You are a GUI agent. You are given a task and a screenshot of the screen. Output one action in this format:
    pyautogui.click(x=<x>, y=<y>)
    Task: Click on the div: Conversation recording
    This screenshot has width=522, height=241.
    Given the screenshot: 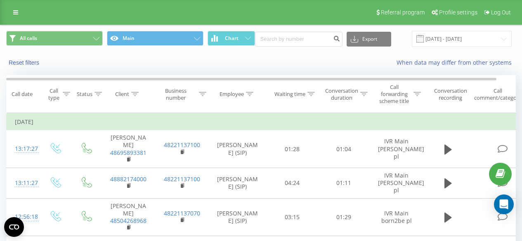 What is the action you would take?
    pyautogui.click(x=450, y=95)
    